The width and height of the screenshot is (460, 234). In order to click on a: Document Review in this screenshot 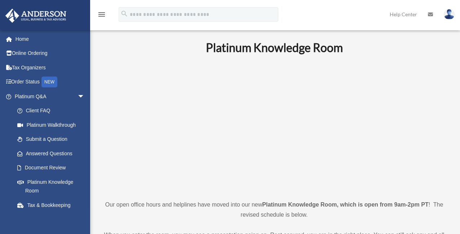, I will do `click(53, 168)`.